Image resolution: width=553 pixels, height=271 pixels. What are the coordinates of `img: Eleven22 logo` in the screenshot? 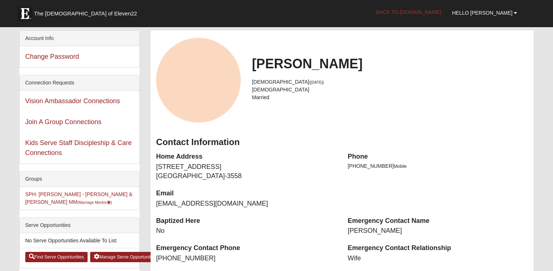 It's located at (25, 14).